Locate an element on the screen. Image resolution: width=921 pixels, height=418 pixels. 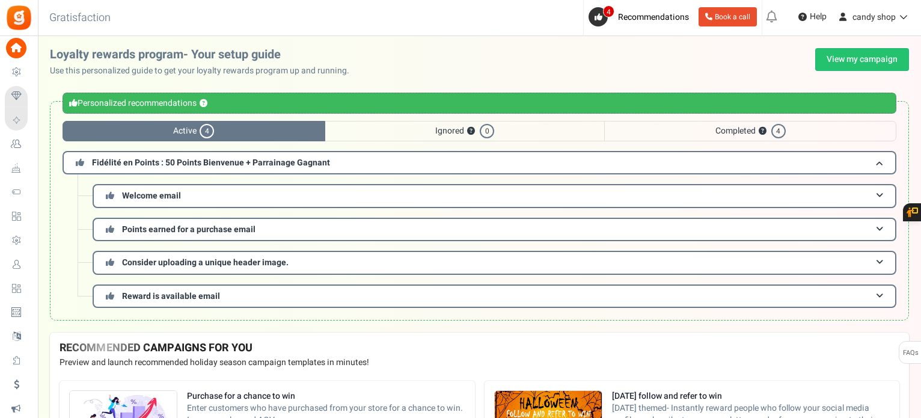
span: Ignored is located at coordinates (465, 131).